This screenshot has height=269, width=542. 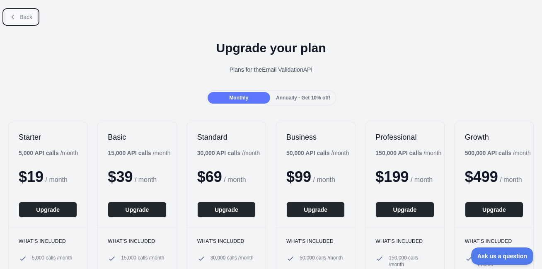 I want to click on b: 500,000 API calls, so click(x=488, y=153).